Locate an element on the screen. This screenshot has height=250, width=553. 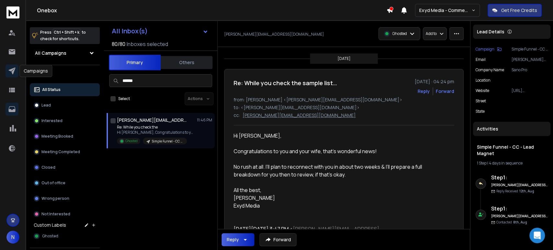
p: Add to is located at coordinates (431, 34).